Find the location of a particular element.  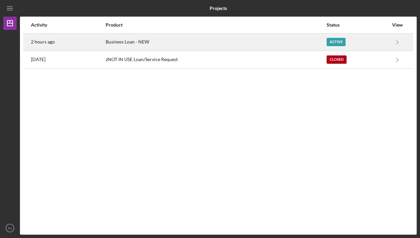

time: 2023-02-07 18:59 is located at coordinates (38, 59).